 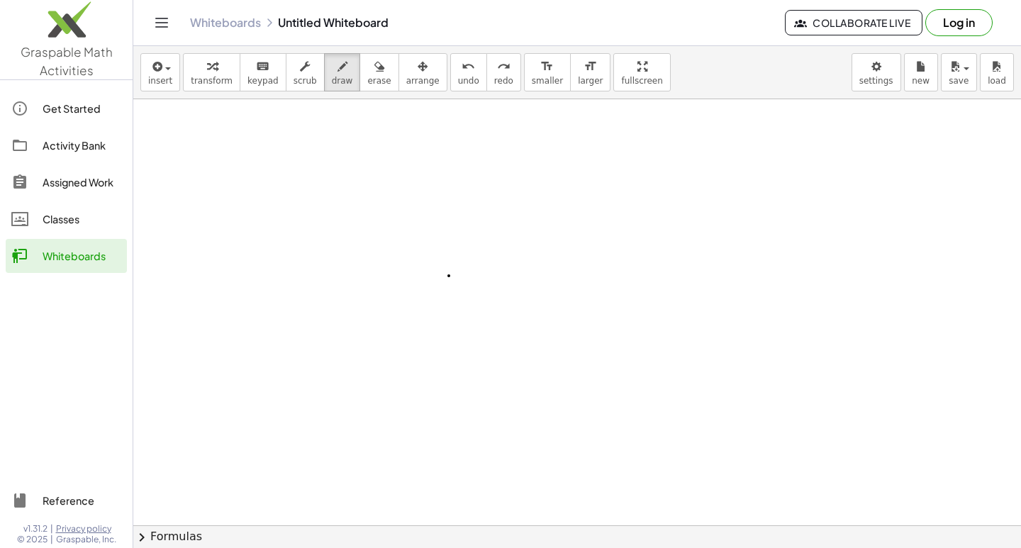 I want to click on div: Assigned Work, so click(x=82, y=182).